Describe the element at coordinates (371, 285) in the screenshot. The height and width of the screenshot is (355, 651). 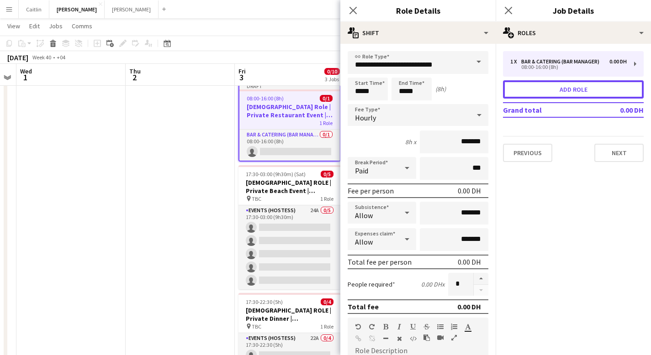
I see `label: People required` at that location.